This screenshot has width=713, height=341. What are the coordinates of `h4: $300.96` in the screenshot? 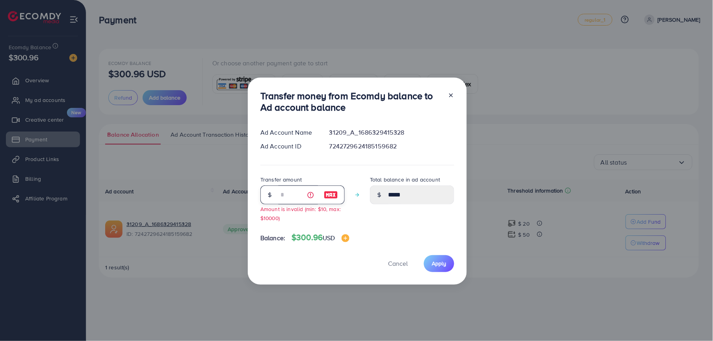 It's located at (320, 237).